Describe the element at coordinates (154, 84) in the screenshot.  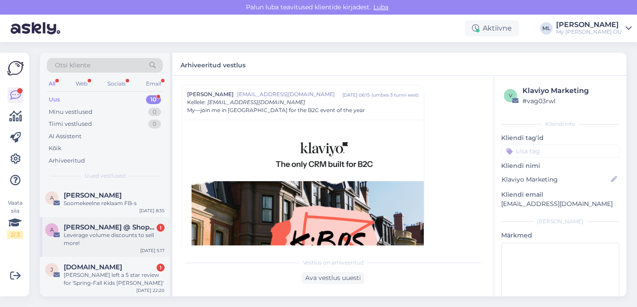
I see `div: Email` at that location.